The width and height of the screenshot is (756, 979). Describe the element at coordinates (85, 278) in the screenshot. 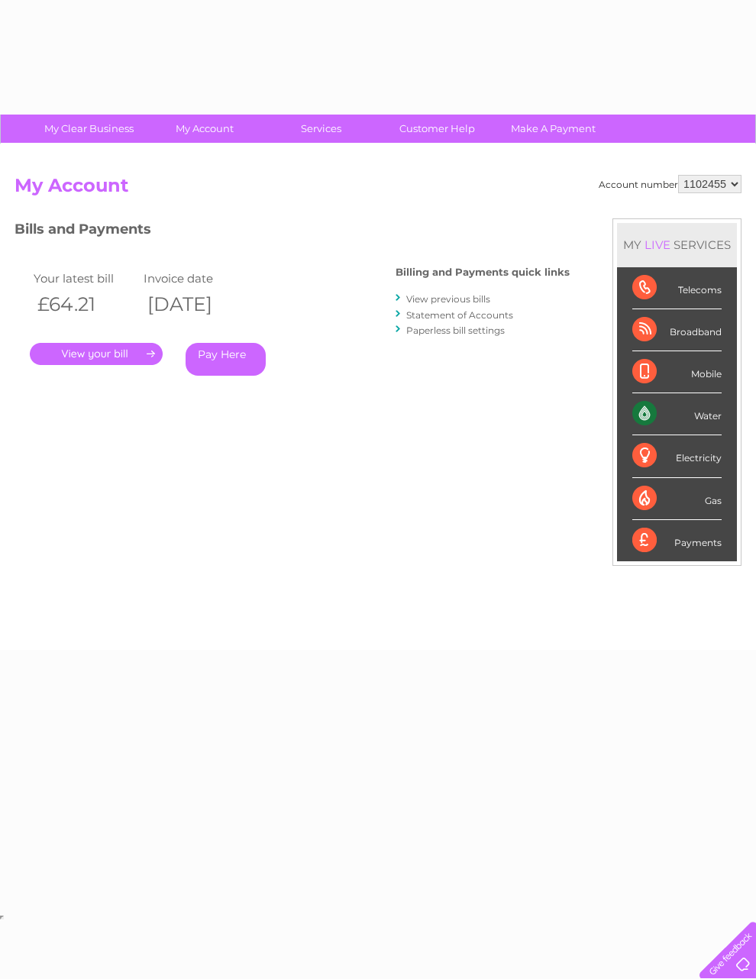

I see `td: Your latest bill` at that location.